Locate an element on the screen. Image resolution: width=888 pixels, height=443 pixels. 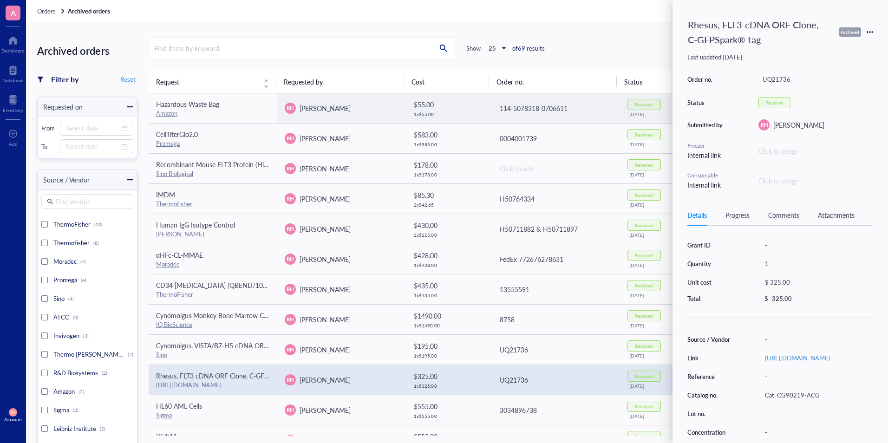
div: Quantity is located at coordinates (711, 264).